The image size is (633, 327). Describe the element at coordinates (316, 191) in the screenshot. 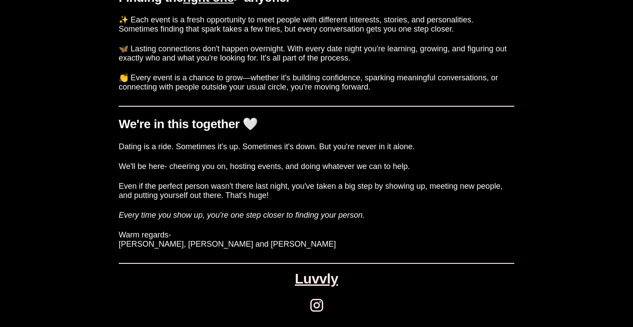

I see `h3: Even if the perfect person wasn't there last night, you've taken a big step by showing up, meetin...` at that location.